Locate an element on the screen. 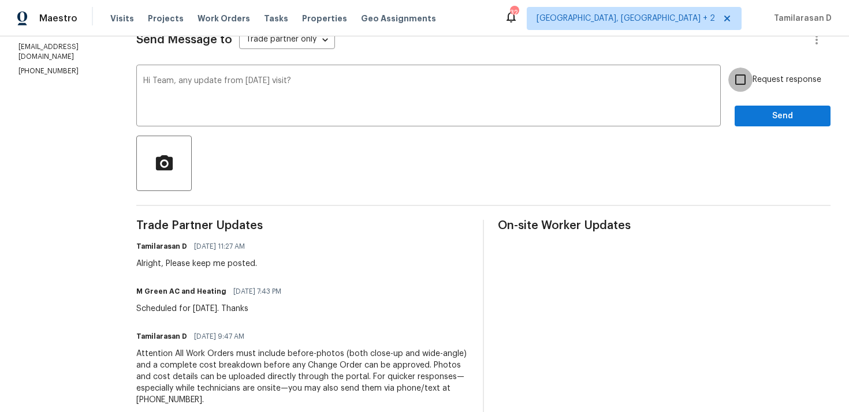 The width and height of the screenshot is (849, 412). span: Projects is located at coordinates (166, 18).